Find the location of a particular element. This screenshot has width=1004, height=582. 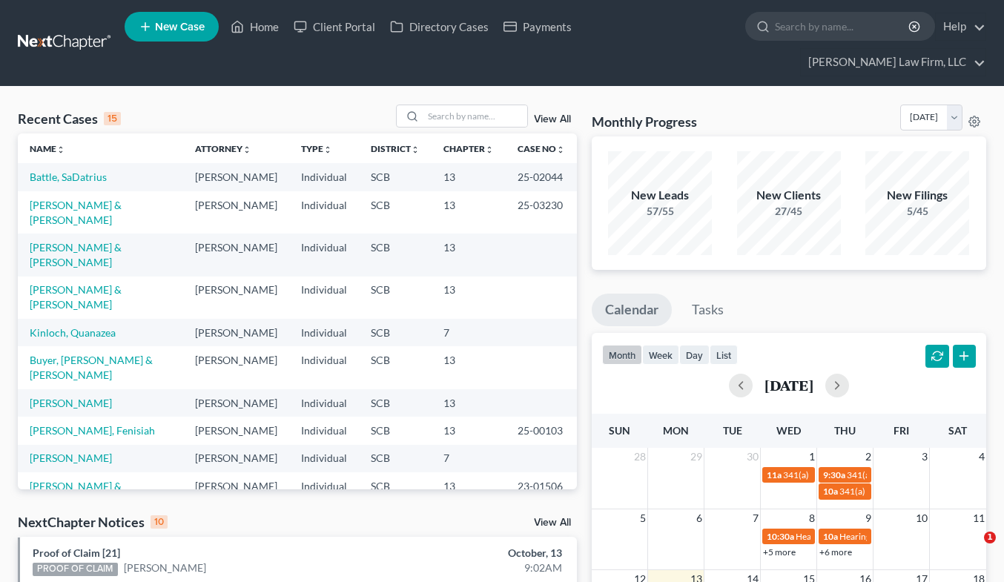

div: NextChapter Notices is located at coordinates (93, 522).